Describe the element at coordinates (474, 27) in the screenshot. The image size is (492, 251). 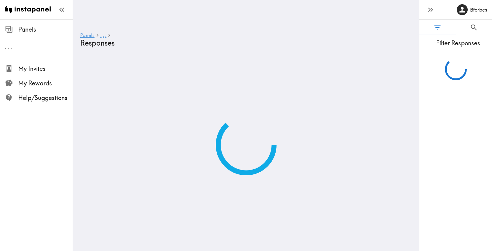
I see `span: Search` at that location.